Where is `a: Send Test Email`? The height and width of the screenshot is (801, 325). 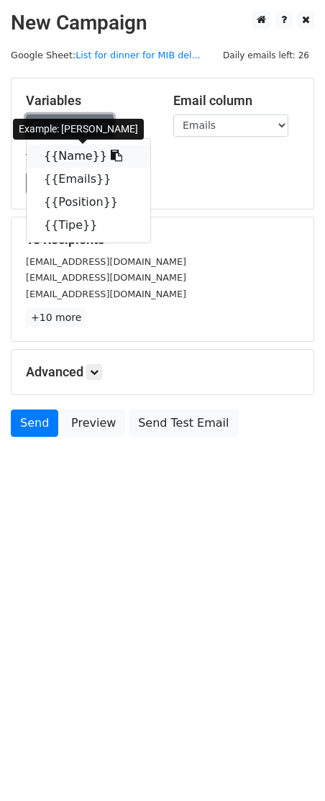 a: Send Test Email is located at coordinates (184, 423).